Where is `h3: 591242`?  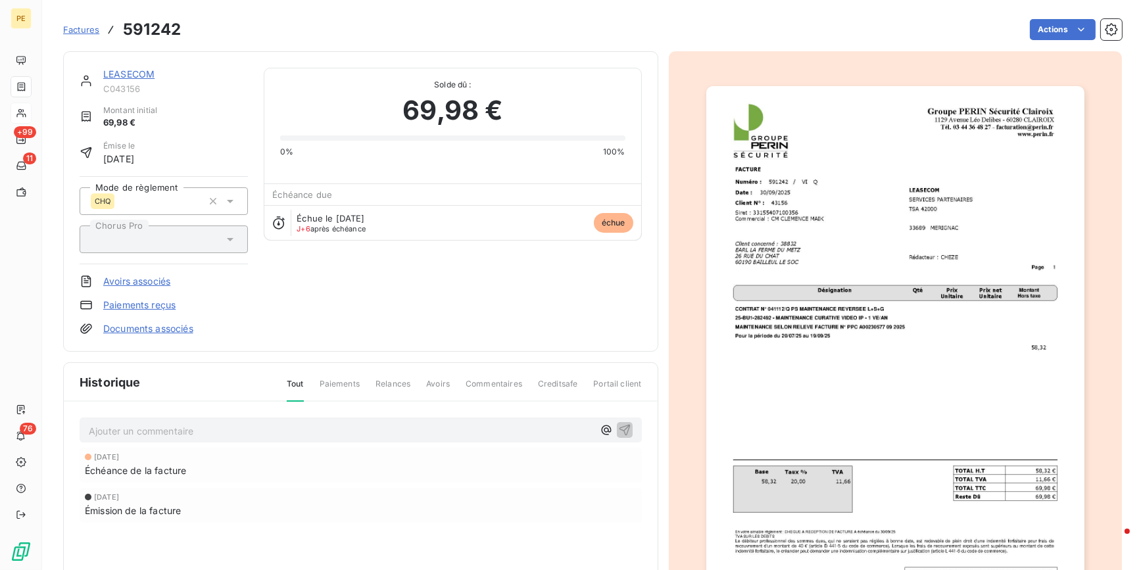
h3: 591242 is located at coordinates (152, 30).